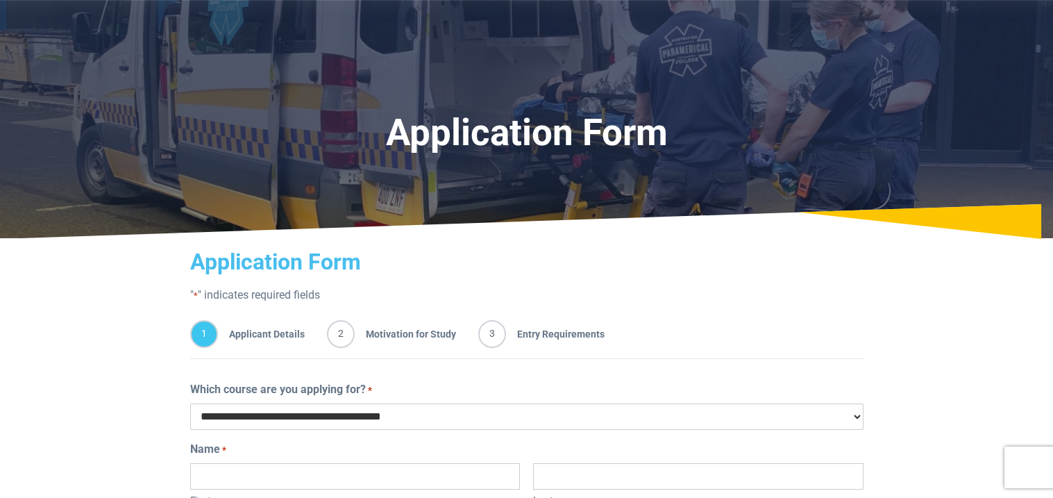 The height and width of the screenshot is (498, 1053). I want to click on span: Motivation for Study, so click(406, 334).